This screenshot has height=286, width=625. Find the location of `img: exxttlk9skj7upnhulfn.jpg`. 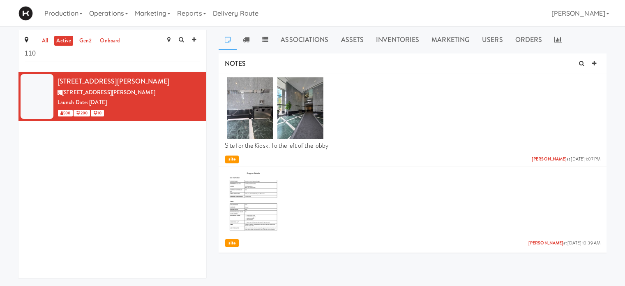

img: exxttlk9skj7upnhulfn.jpg is located at coordinates (300, 108).